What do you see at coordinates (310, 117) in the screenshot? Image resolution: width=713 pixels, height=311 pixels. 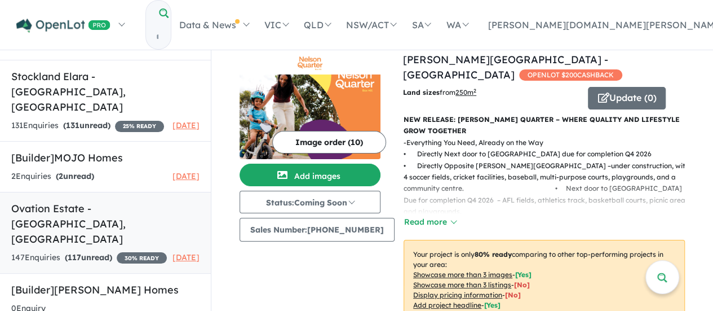 I see `img: Nelson Quarter Estate - Box Hill` at bounding box center [310, 117].